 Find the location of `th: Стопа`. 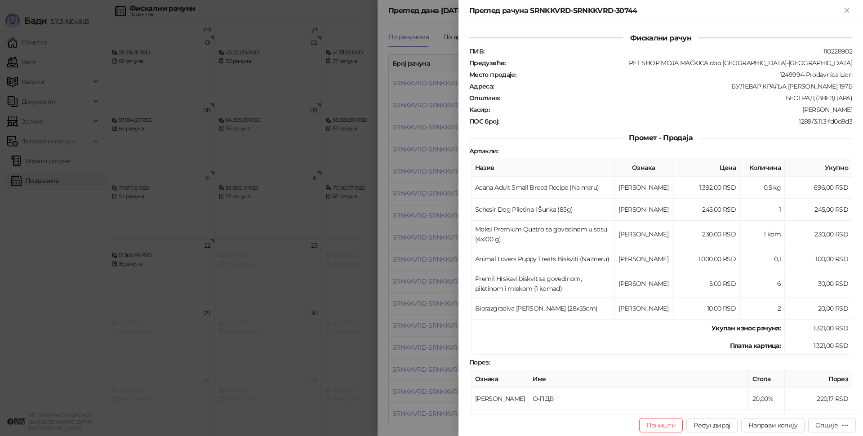

th: Стопа is located at coordinates (767, 379).